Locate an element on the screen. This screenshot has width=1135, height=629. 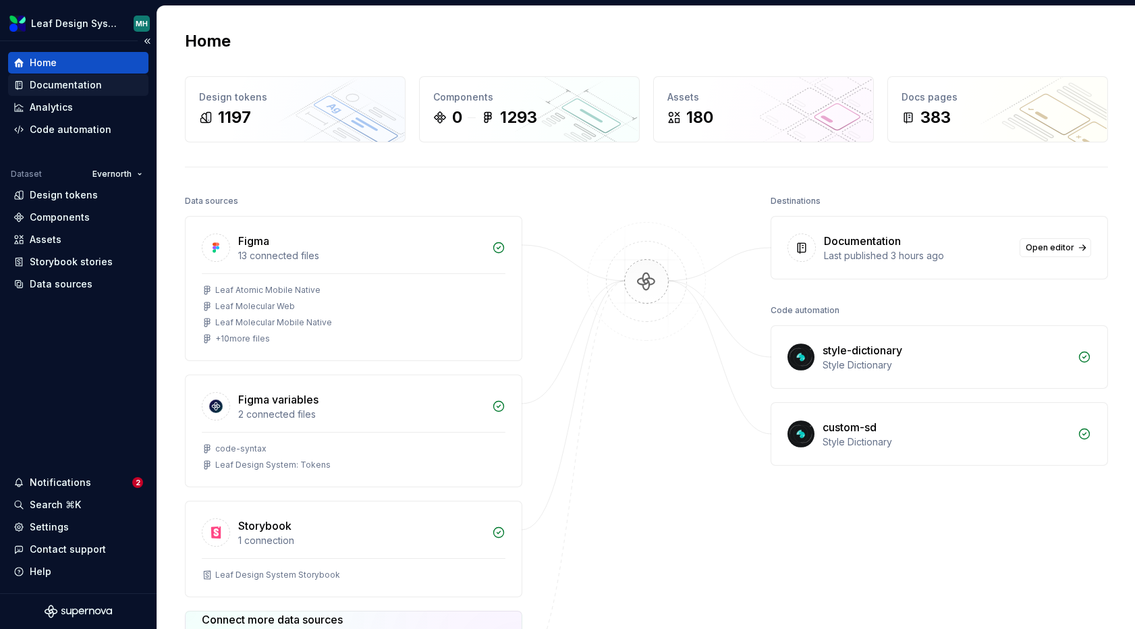
div: Leaf Molecular Web is located at coordinates (255, 306).